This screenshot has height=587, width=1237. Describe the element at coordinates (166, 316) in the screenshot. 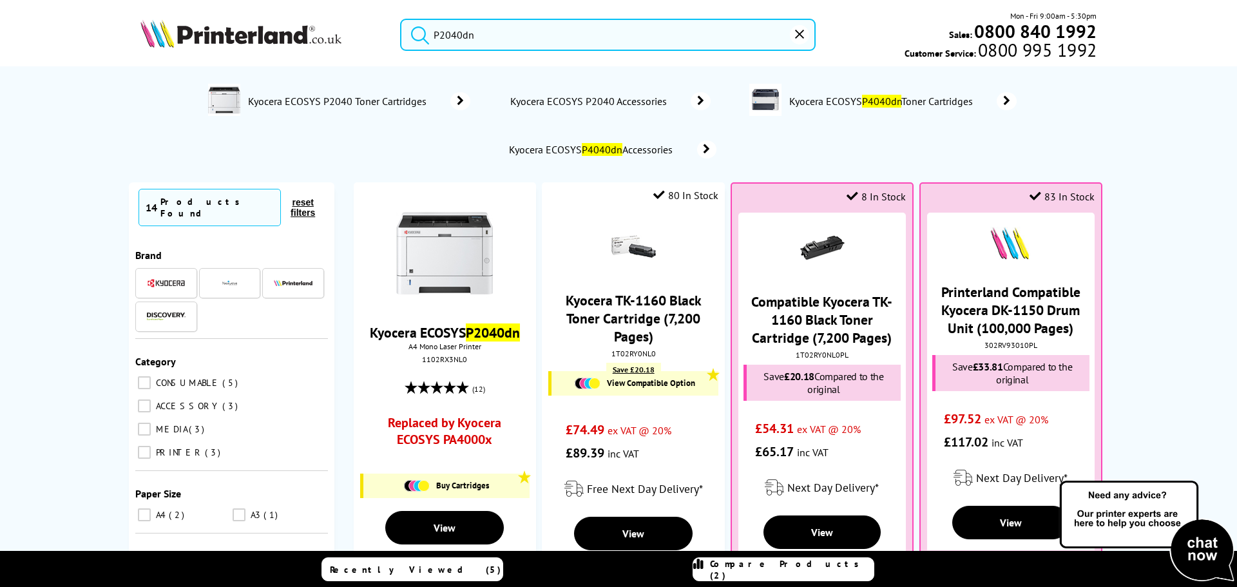

I see `img: Discovery` at that location.